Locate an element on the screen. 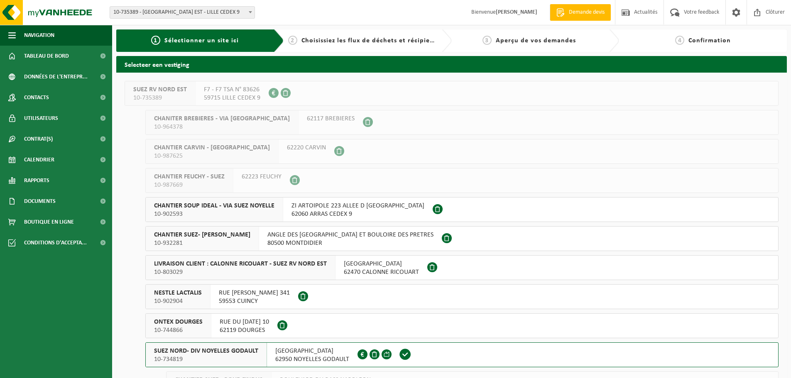  span: 4 is located at coordinates (680, 40).